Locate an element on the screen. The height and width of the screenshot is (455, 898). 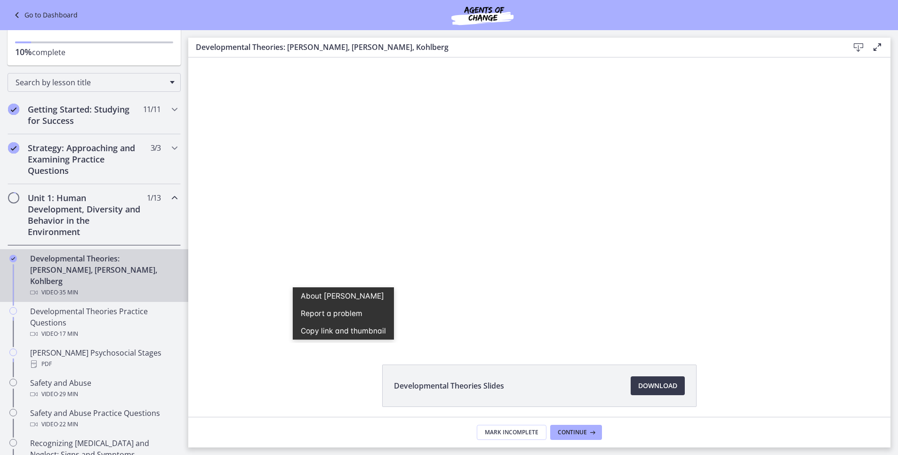
span: Download is located at coordinates (658, 386).